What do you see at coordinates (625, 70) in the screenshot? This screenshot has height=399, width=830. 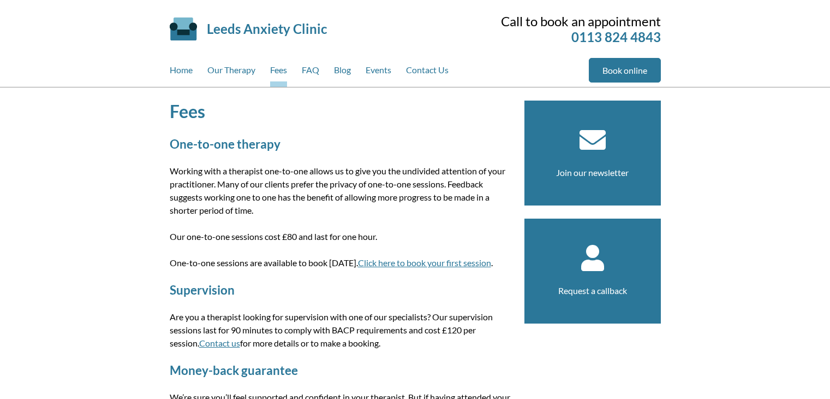 I see `a: Book online` at bounding box center [625, 70].